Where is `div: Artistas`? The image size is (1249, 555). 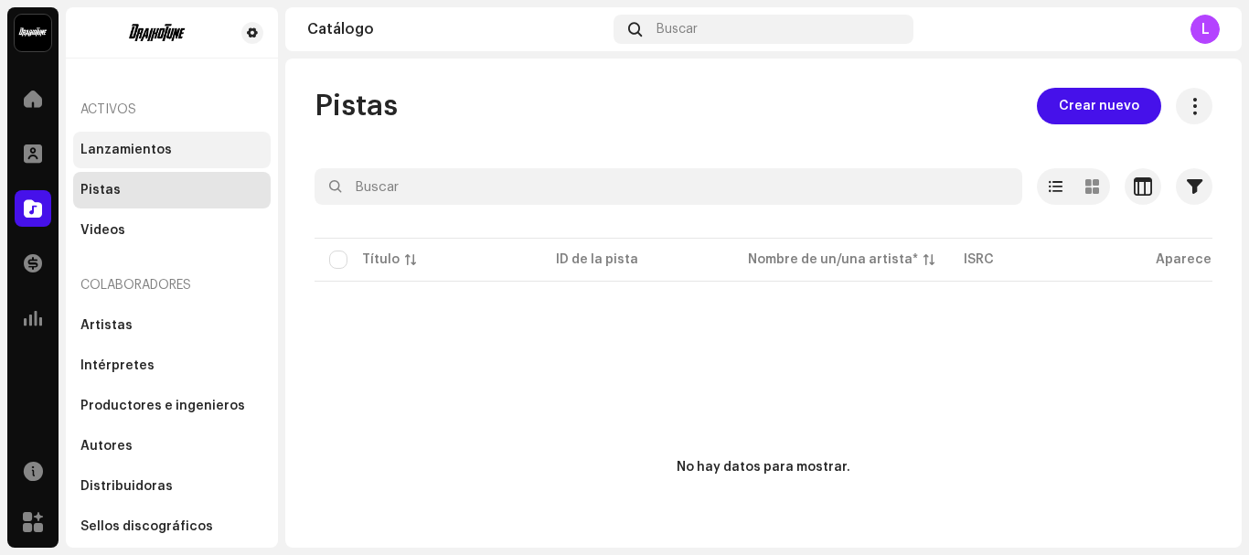 div: Artistas is located at coordinates (106, 325).